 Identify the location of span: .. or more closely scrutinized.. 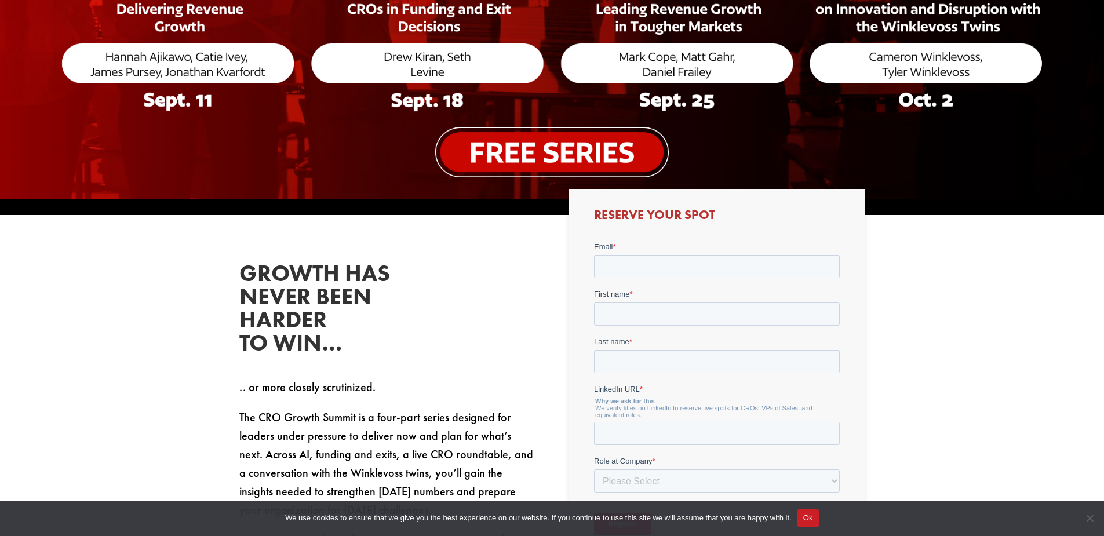
(307, 387).